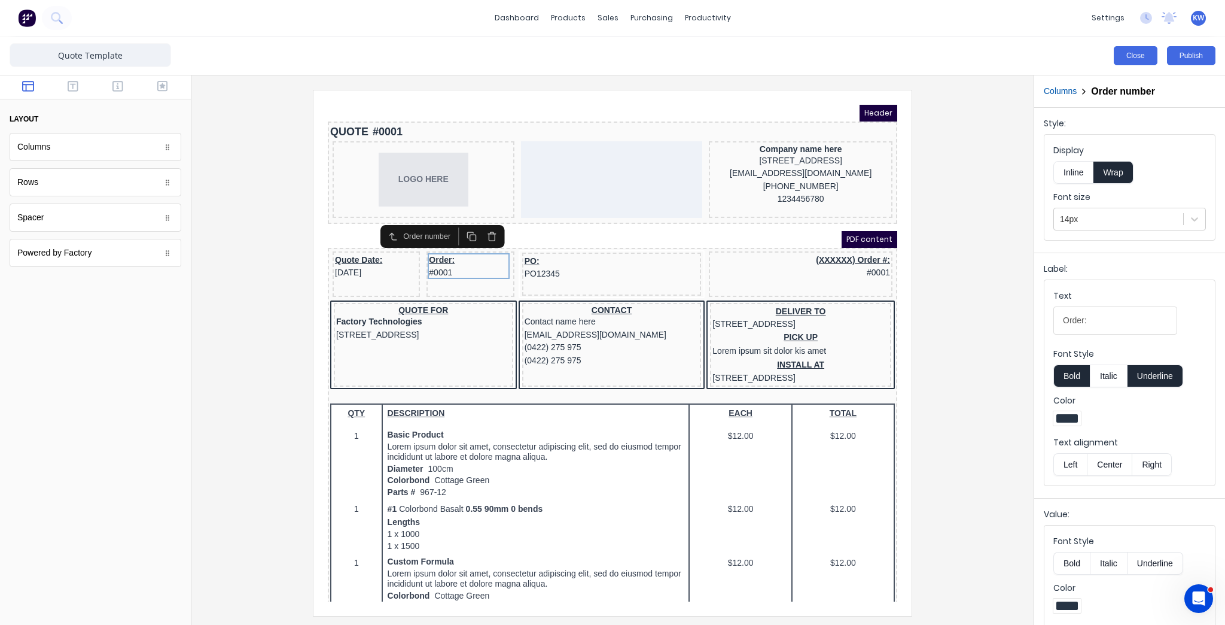 The image size is (1225, 625). What do you see at coordinates (1130, 197) in the screenshot?
I see `label: Font size` at bounding box center [1130, 197].